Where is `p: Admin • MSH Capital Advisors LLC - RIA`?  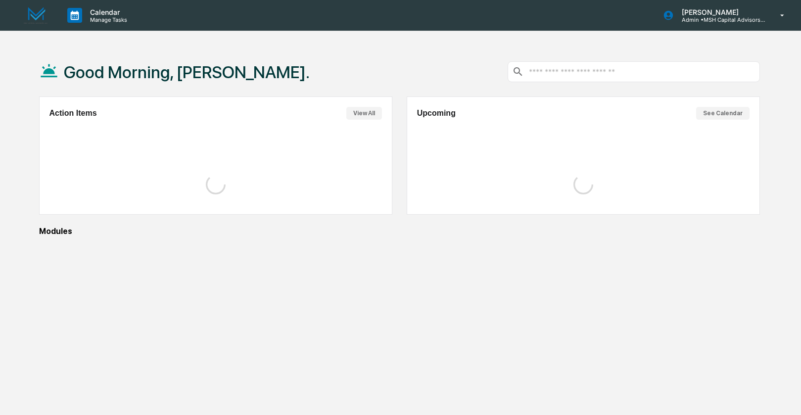 p: Admin • MSH Capital Advisors LLC - RIA is located at coordinates (720, 20).